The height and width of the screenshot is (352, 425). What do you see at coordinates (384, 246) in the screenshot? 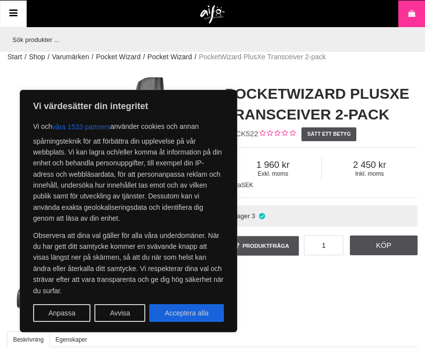
I see `a: Köp` at bounding box center [384, 246].